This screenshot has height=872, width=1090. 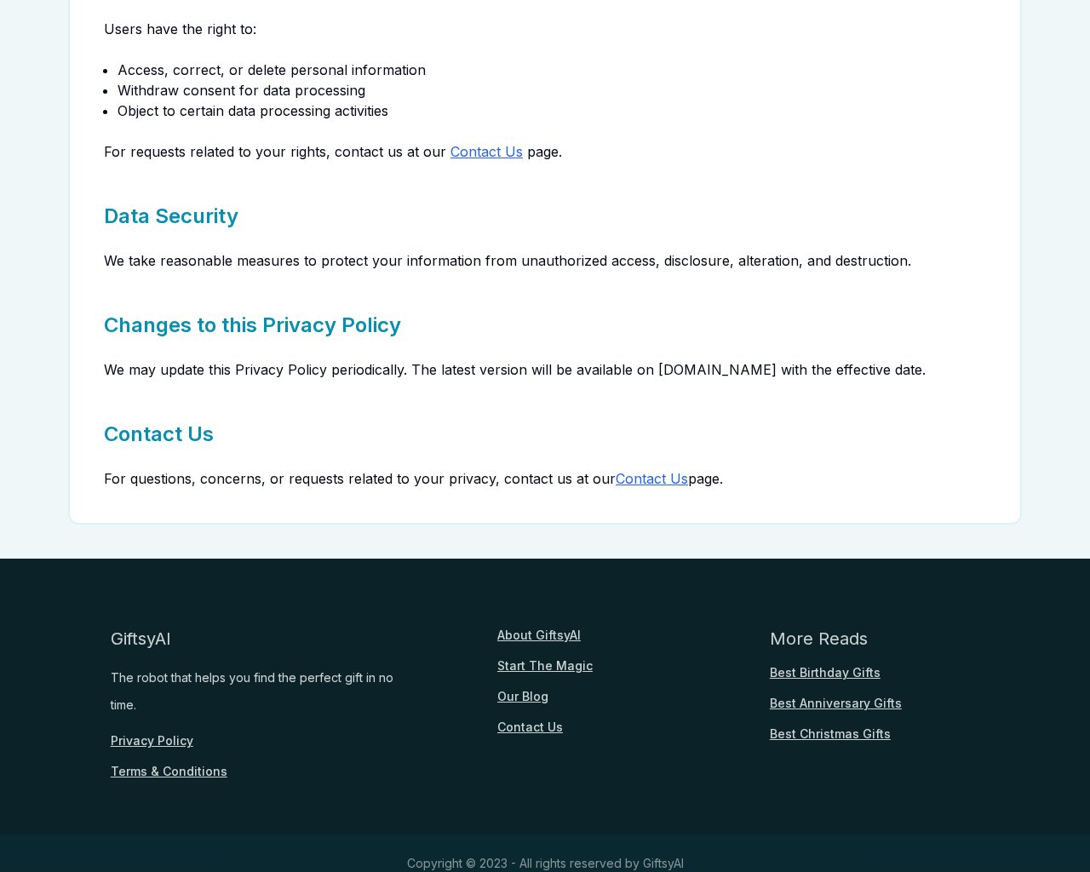 I want to click on p: For questions, concerns, or requests related to your privacy, contact us at our page., so click(x=545, y=479).